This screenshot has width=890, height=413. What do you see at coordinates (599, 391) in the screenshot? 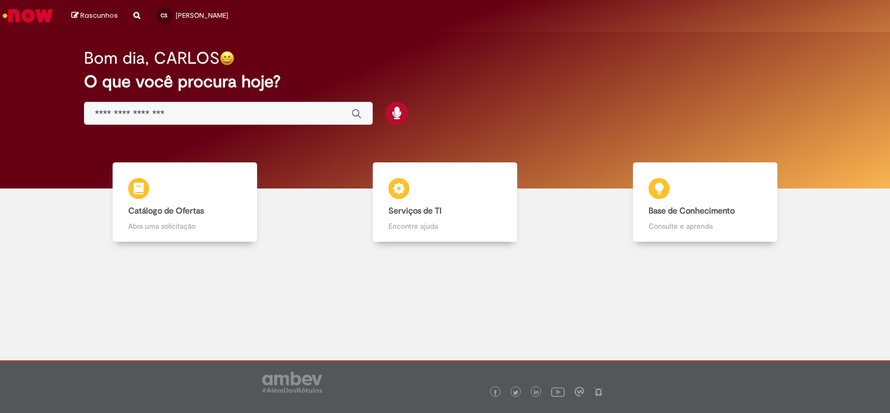
I see `img: logo_footer_naosei.png` at bounding box center [599, 391].